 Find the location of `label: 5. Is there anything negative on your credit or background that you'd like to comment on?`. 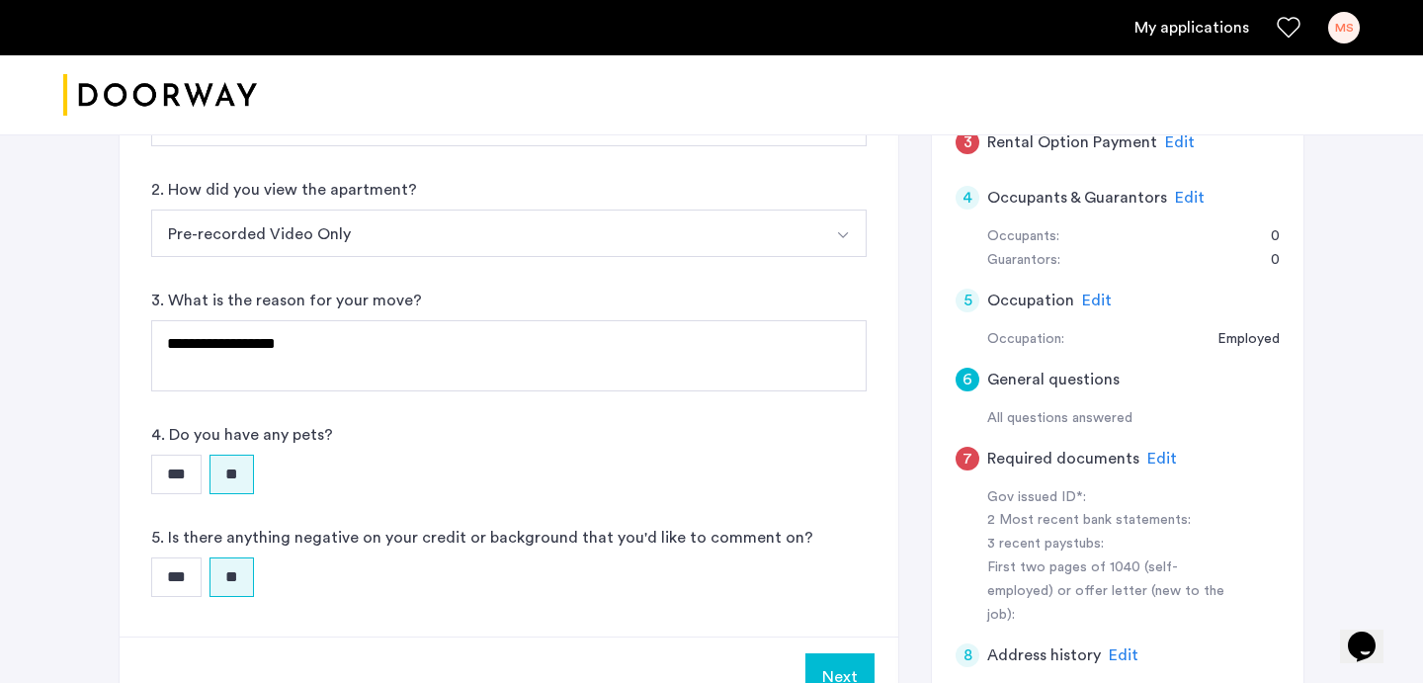

label: 5. Is there anything negative on your credit or background that you'd like to comment on? is located at coordinates (482, 538).